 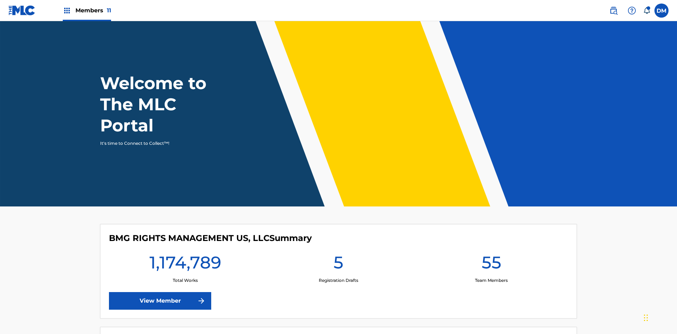 I want to click on p: Registration Drafts, so click(x=338, y=281).